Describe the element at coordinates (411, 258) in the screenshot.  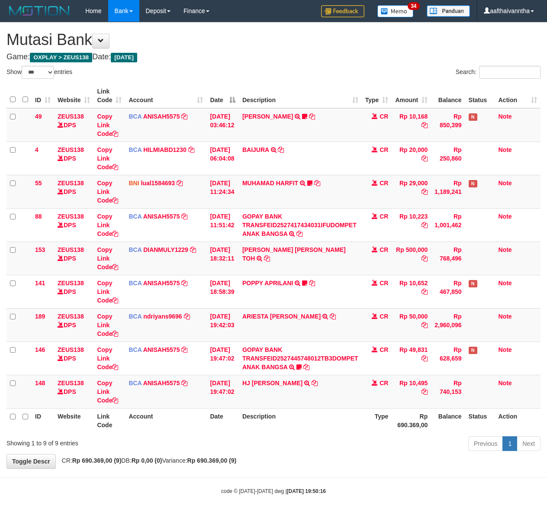
I see `td: Rp 500,000` at that location.